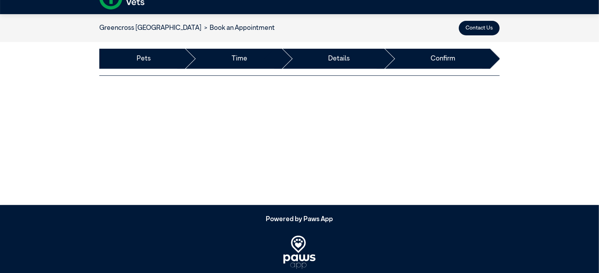  Describe the element at coordinates (443, 59) in the screenshot. I see `a: Confirm` at that location.